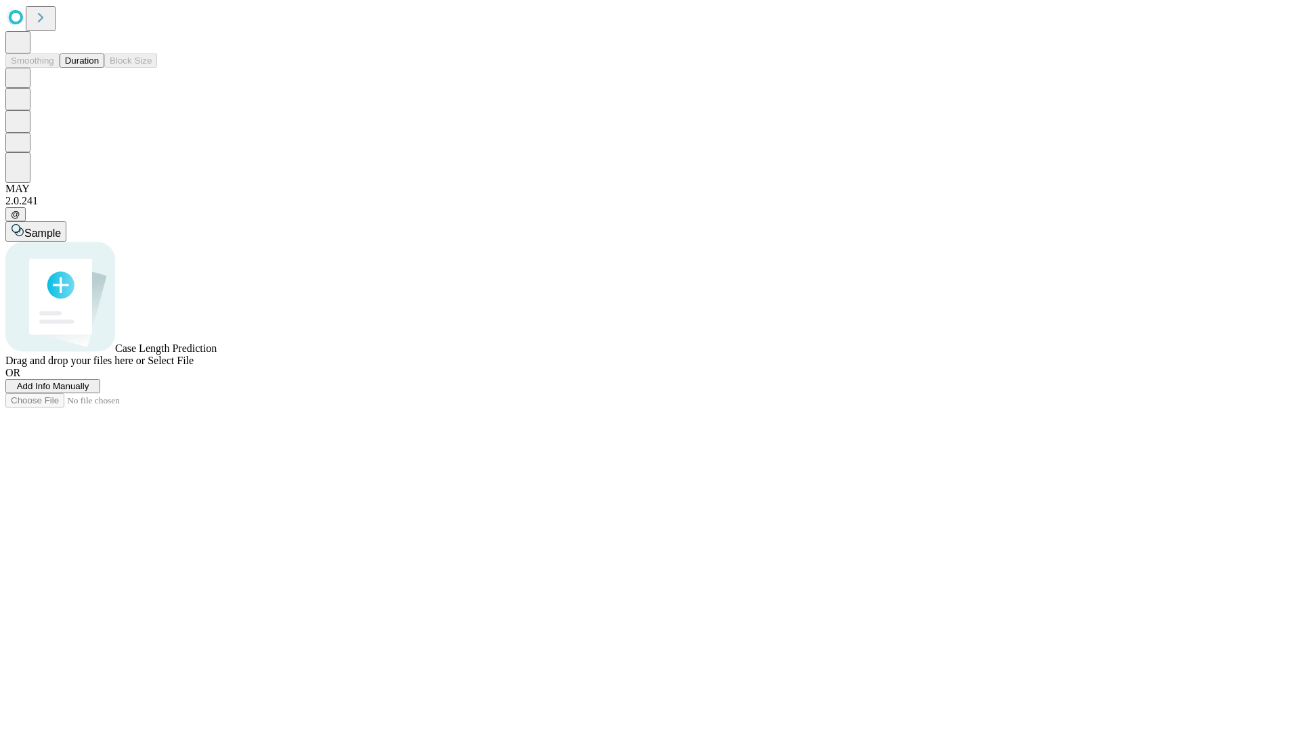 This screenshot has width=1300, height=731. What do you see at coordinates (166, 348) in the screenshot?
I see `span: Case Length Prediction` at bounding box center [166, 348].